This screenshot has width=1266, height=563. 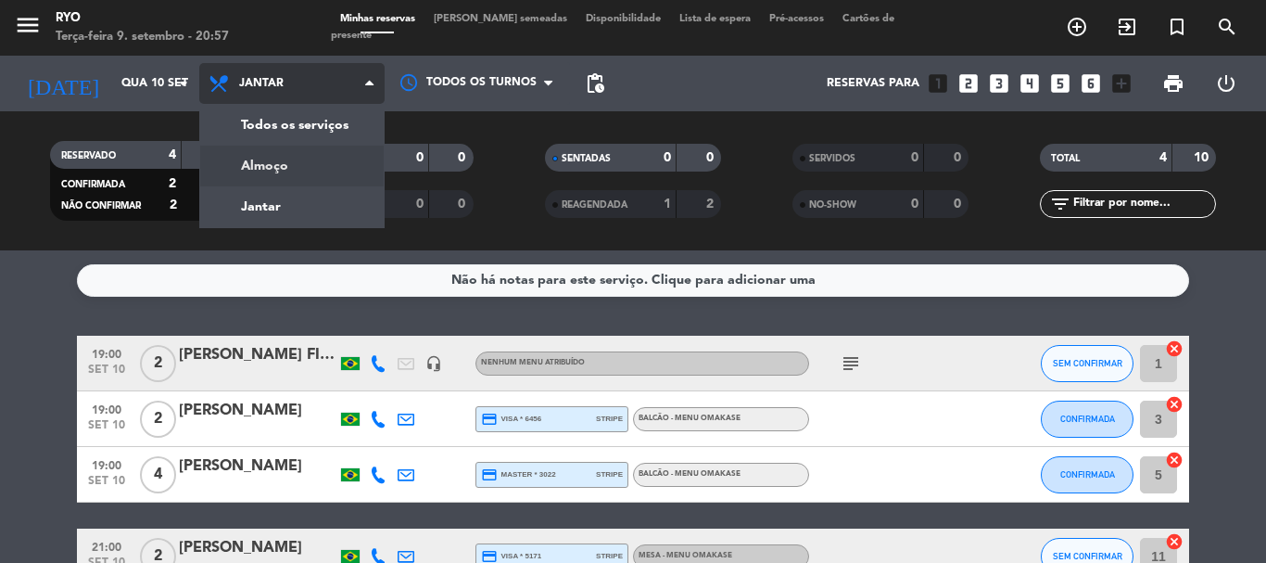 What do you see at coordinates (377, 19) in the screenshot?
I see `span: Minhas reservas` at bounding box center [377, 19].